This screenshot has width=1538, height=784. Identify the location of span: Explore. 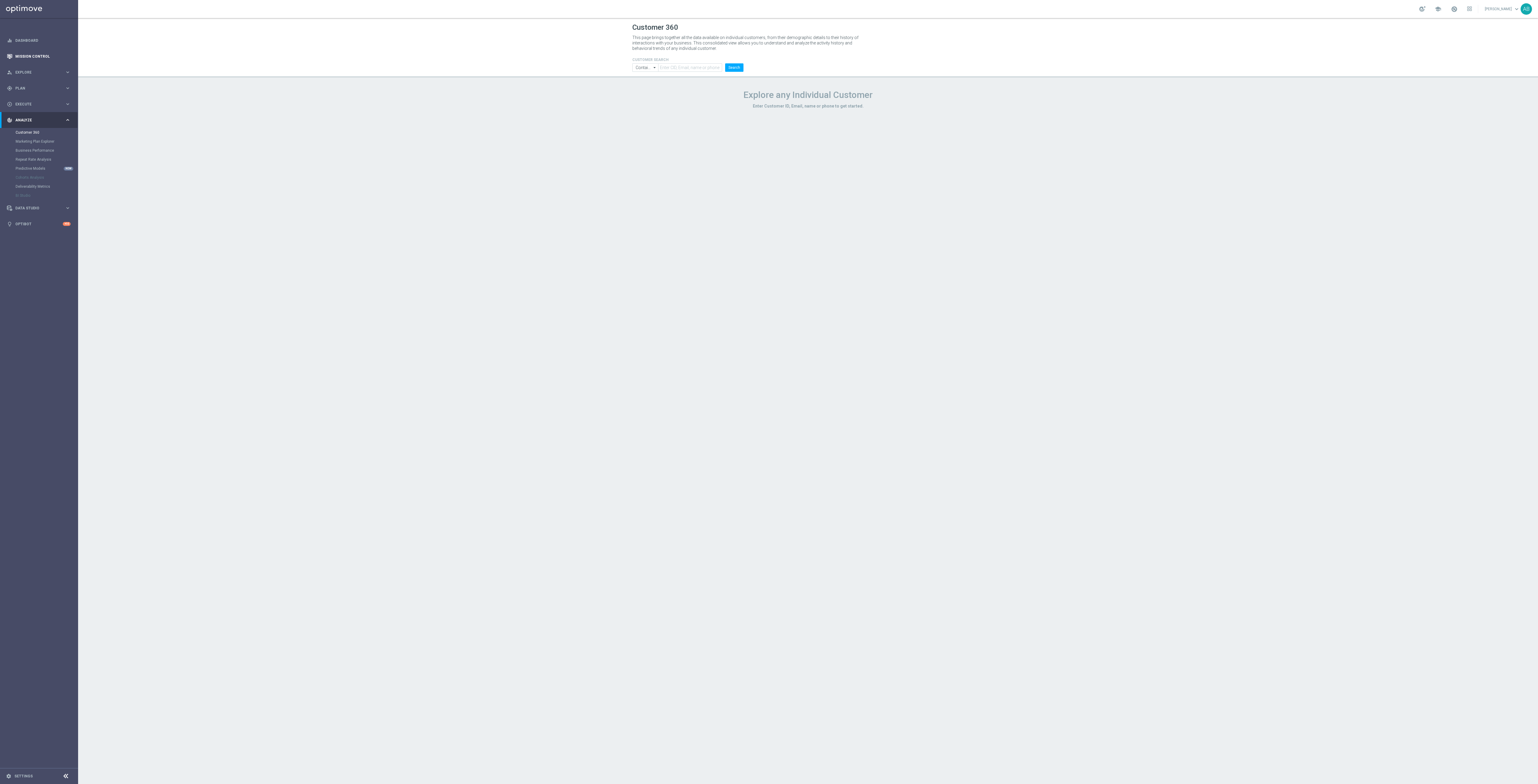
(40, 72).